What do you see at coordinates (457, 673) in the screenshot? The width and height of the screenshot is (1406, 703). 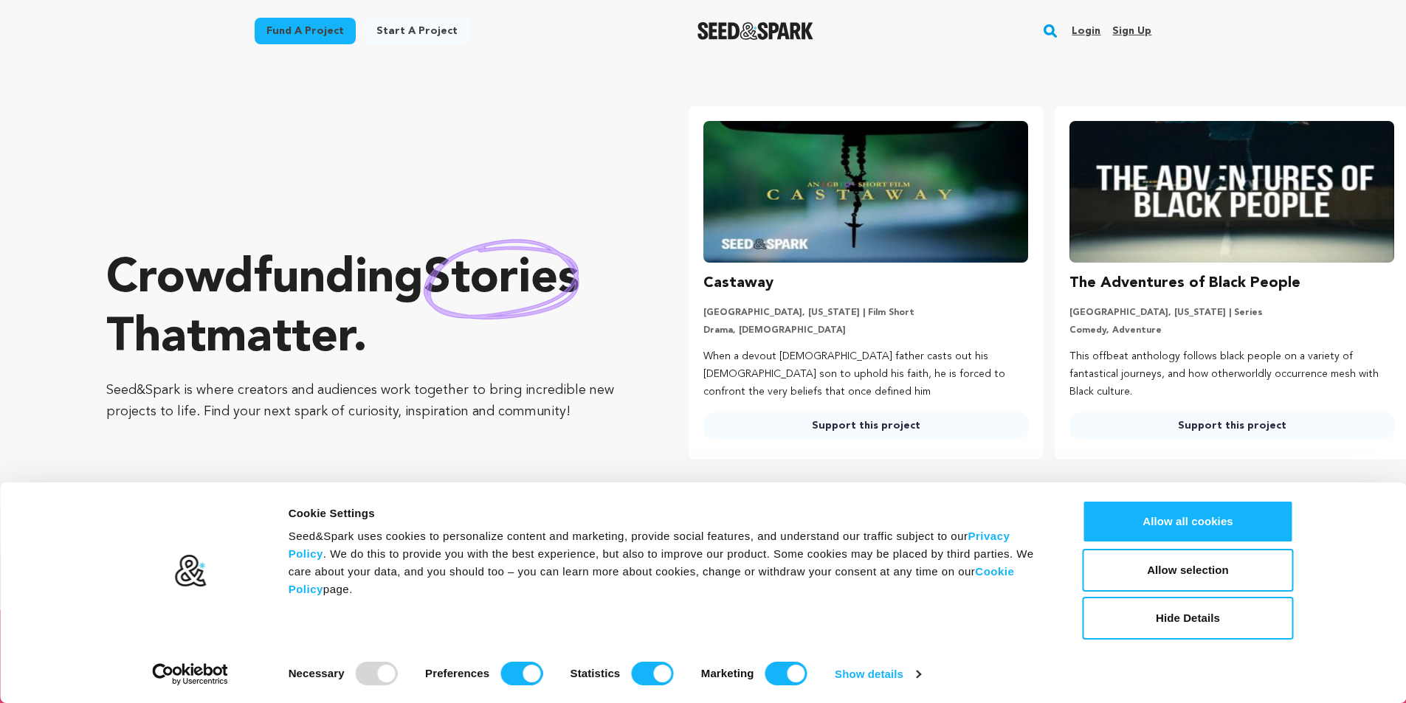 I see `strong: Preferences` at bounding box center [457, 673].